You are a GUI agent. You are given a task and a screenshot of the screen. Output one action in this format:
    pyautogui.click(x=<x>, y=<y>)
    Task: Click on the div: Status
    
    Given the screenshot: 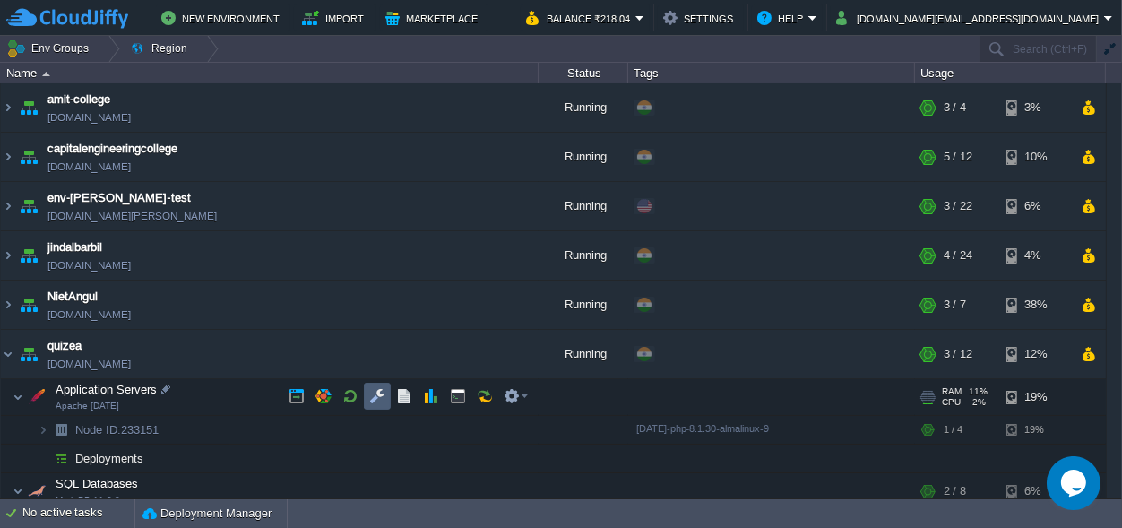 What is the action you would take?
    pyautogui.click(x=583, y=73)
    